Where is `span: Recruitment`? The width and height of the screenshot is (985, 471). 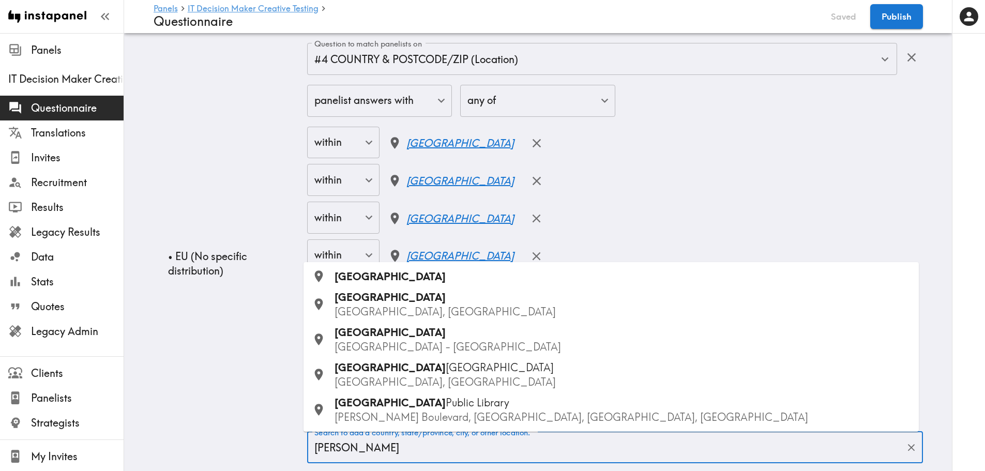
span: Recruitment is located at coordinates (77, 183).